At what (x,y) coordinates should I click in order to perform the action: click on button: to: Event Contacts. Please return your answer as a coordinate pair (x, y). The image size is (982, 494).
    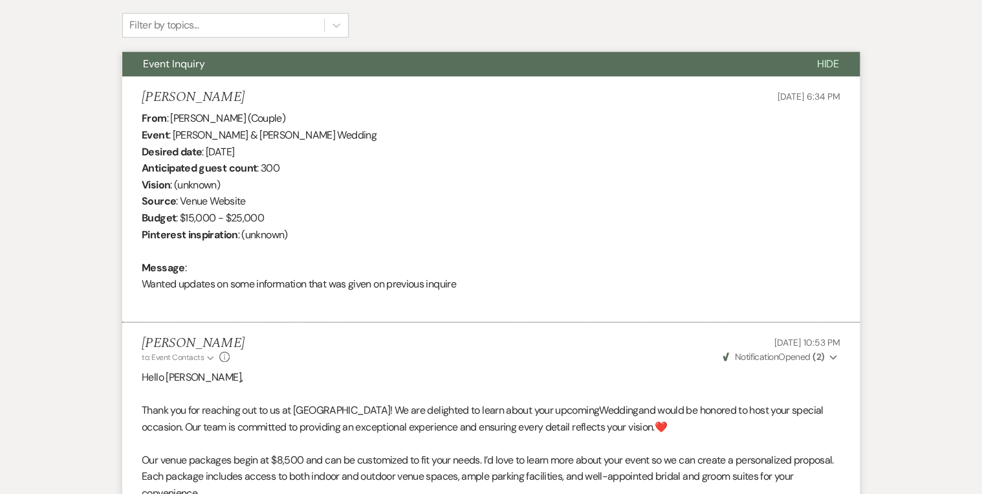
    Looking at the image, I should click on (179, 357).